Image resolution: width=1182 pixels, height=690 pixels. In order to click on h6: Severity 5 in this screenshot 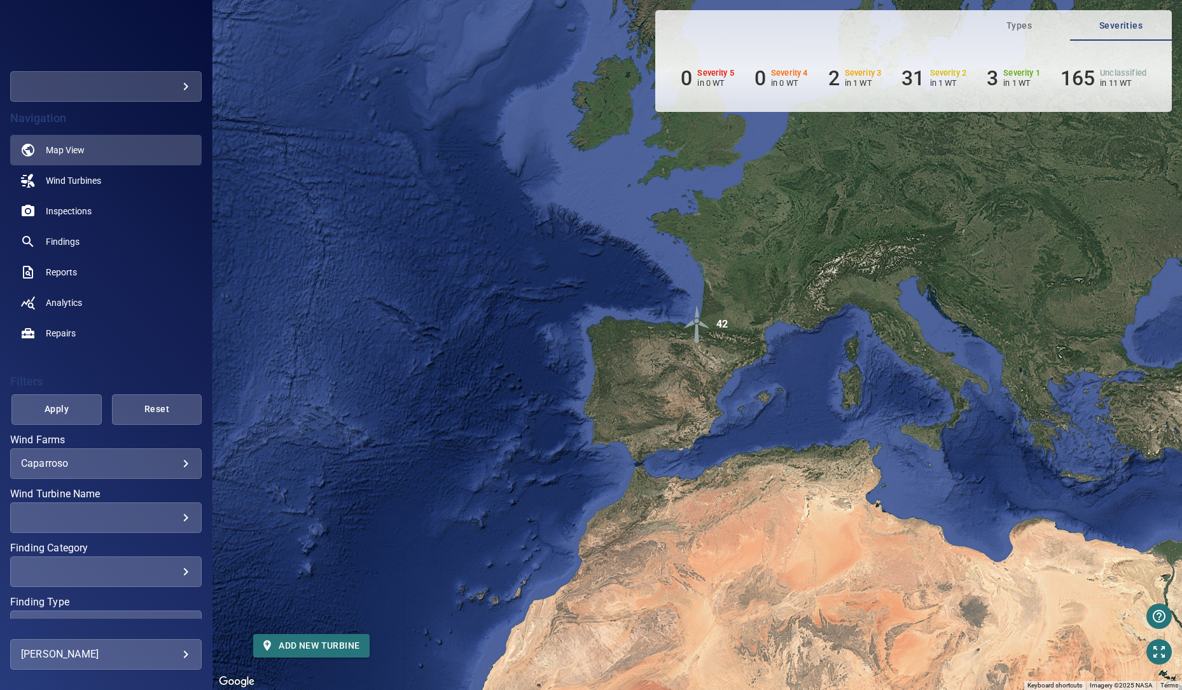, I will do `click(716, 73)`.